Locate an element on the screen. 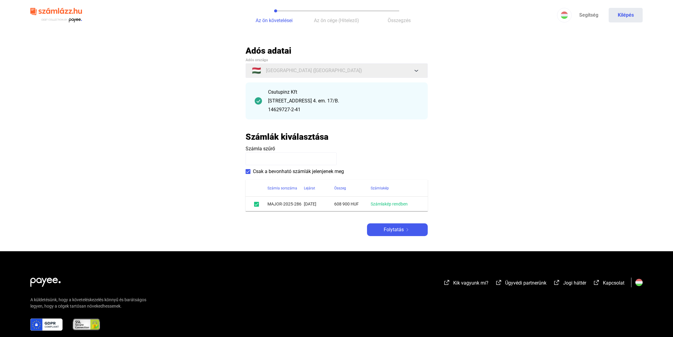 The height and width of the screenshot is (337, 673). img: szamlazzhu-logo is located at coordinates (56, 15).